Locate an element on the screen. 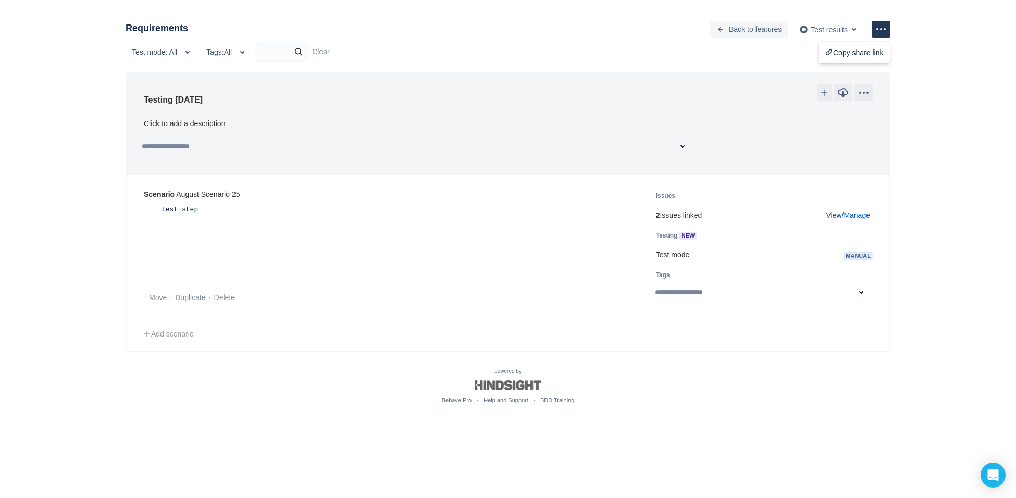 The height and width of the screenshot is (498, 1016). span: download icon is located at coordinates (843, 93).